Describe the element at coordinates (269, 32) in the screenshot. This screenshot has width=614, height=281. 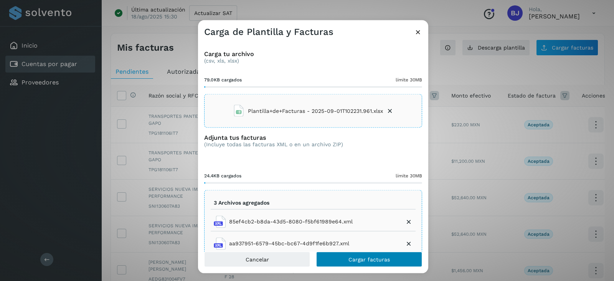
I see `h3: Carga de Plantilla y Facturas` at that location.